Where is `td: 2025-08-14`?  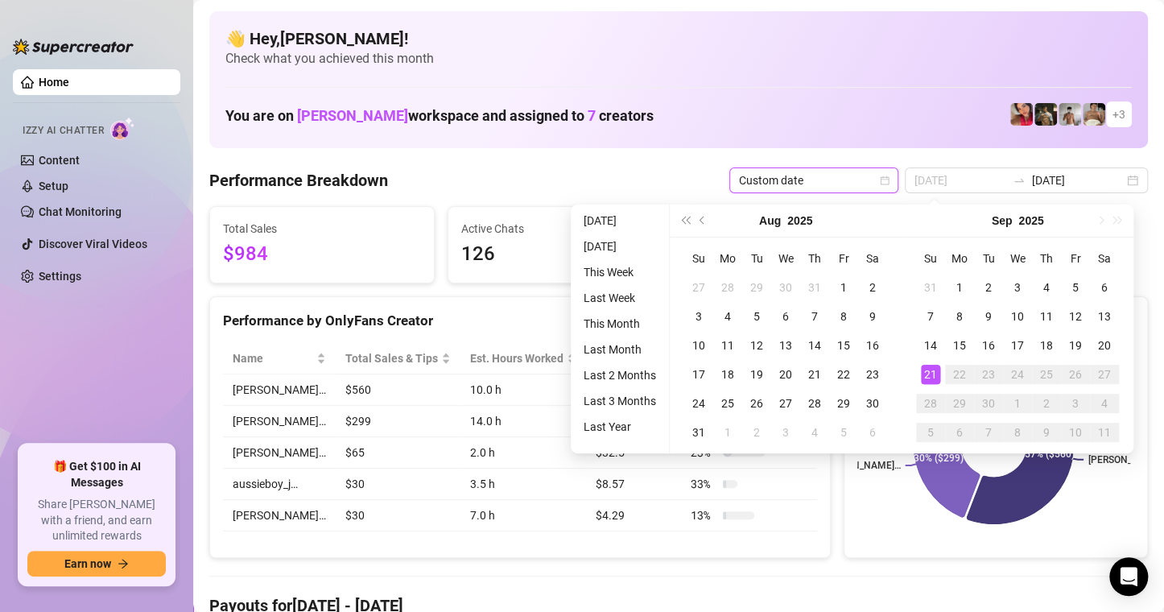
td: 2025-08-14 is located at coordinates (815, 345).